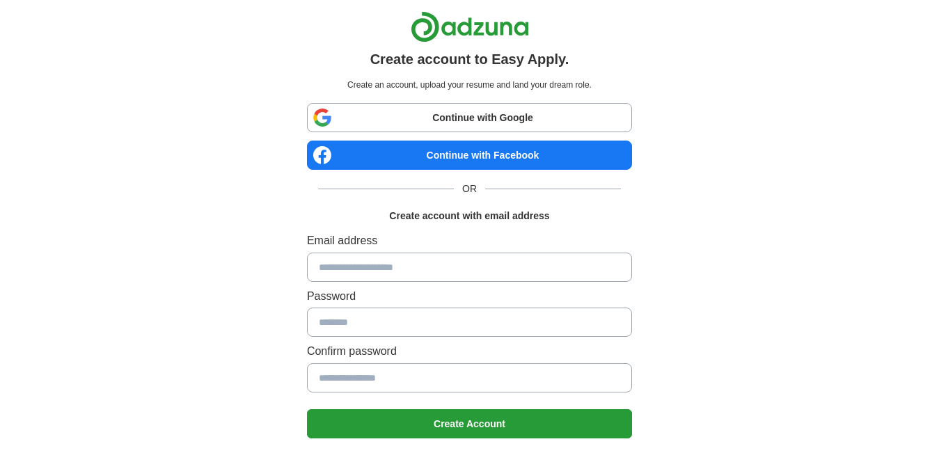 Image resolution: width=939 pixels, height=453 pixels. Describe the element at coordinates (469, 424) in the screenshot. I see `button: Create Account` at that location.